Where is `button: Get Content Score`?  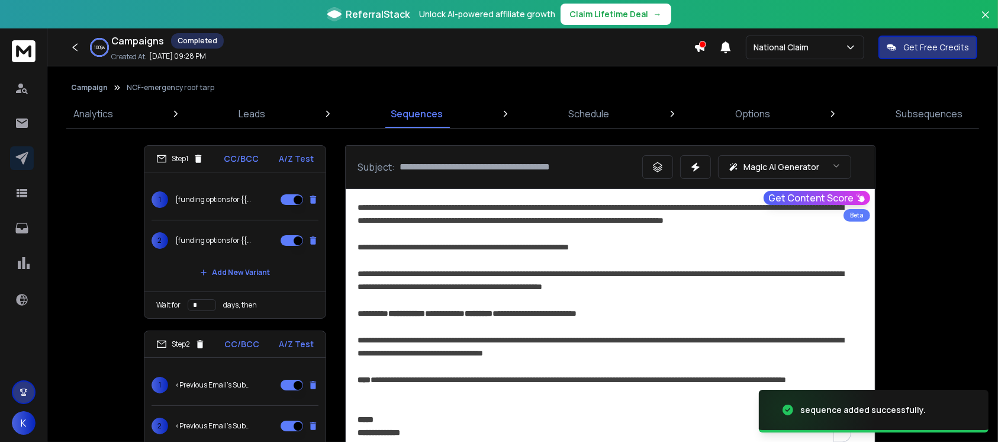 button: Get Content Score is located at coordinates (817, 198).